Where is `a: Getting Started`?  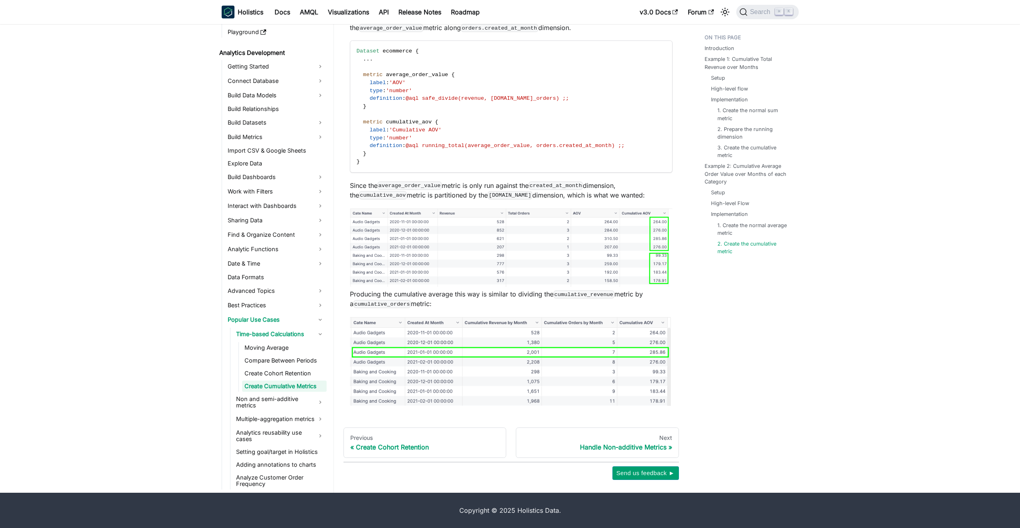
a: Getting Started is located at coordinates (276, 67).